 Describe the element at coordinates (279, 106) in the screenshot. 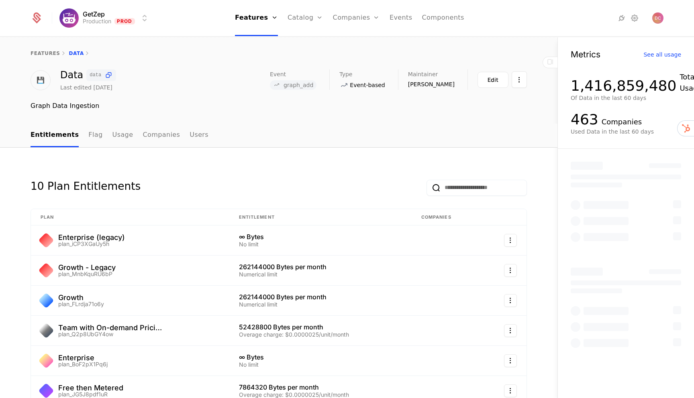

I see `div: Graph Data Ingestion` at that location.